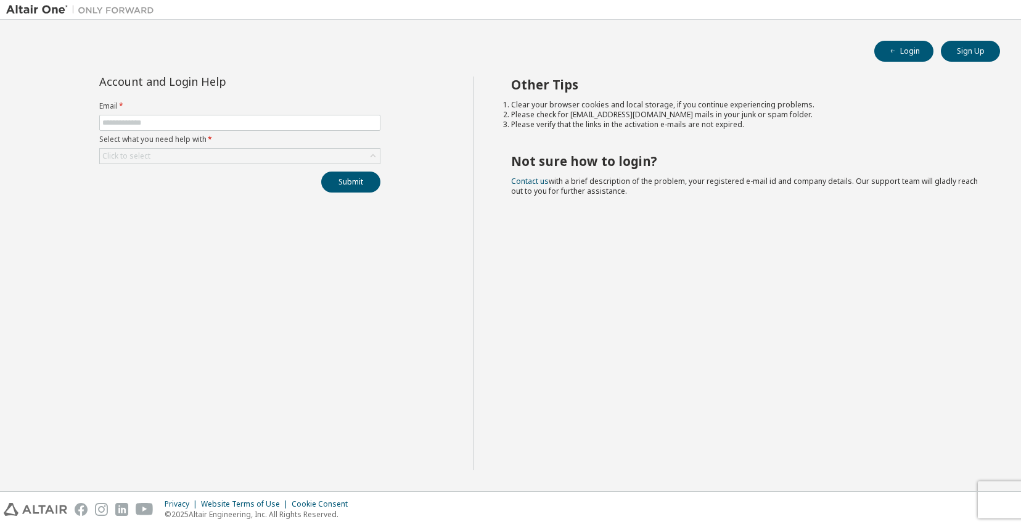  What do you see at coordinates (35, 509) in the screenshot?
I see `img: altair_logo.svg` at bounding box center [35, 509].